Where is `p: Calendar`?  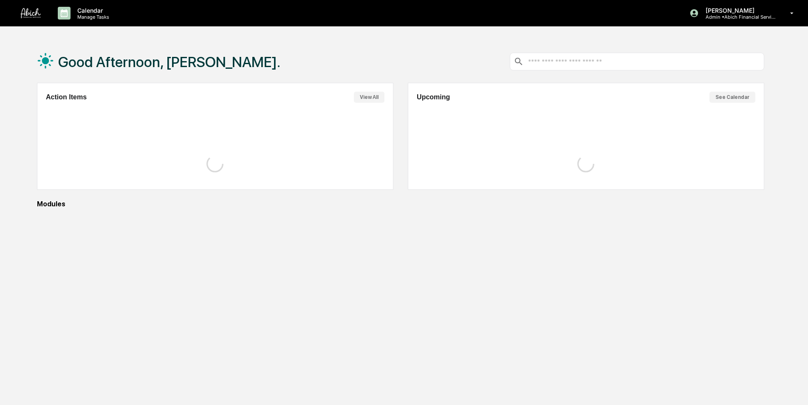 p: Calendar is located at coordinates (92, 10).